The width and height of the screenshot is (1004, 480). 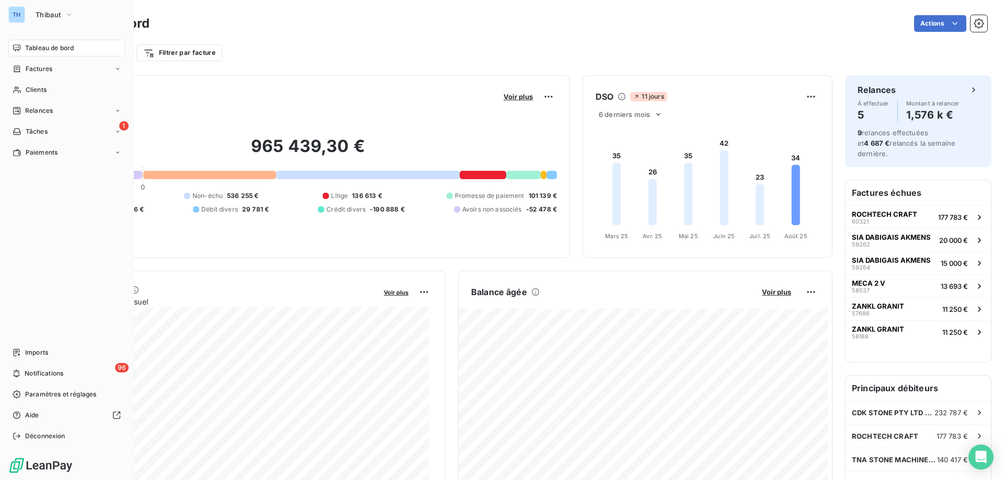 I want to click on span: Chiffre d'affaires mensuel, so click(x=217, y=302).